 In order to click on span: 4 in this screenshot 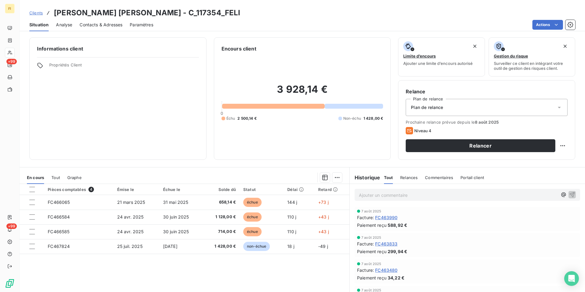, I will do `click(91, 189)`.